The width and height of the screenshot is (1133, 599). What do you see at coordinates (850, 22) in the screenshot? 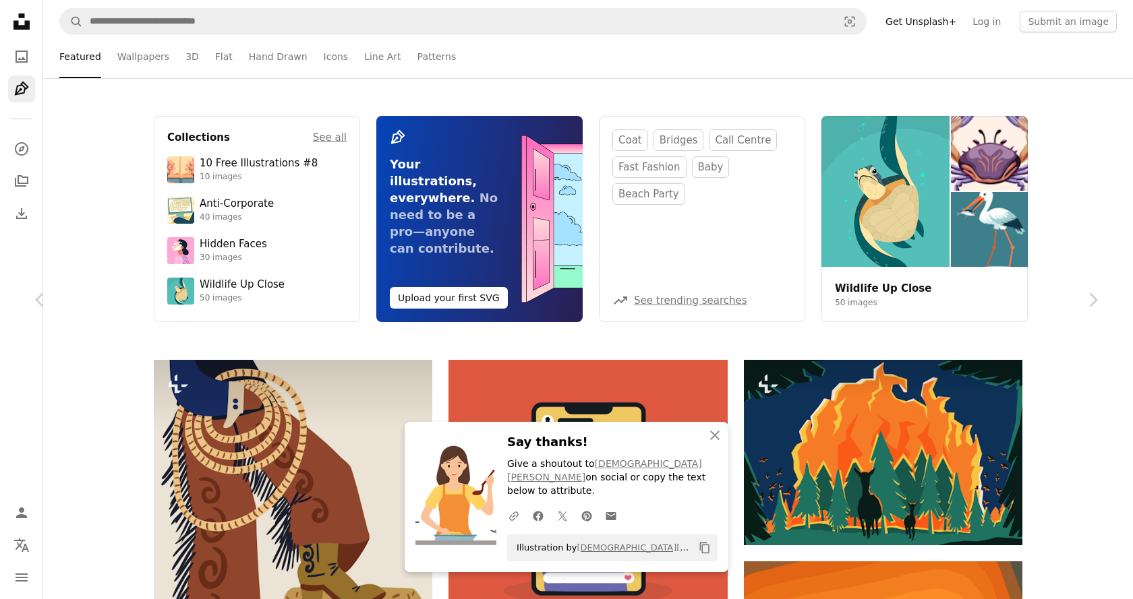
I see `button: Visual search` at bounding box center [850, 22].